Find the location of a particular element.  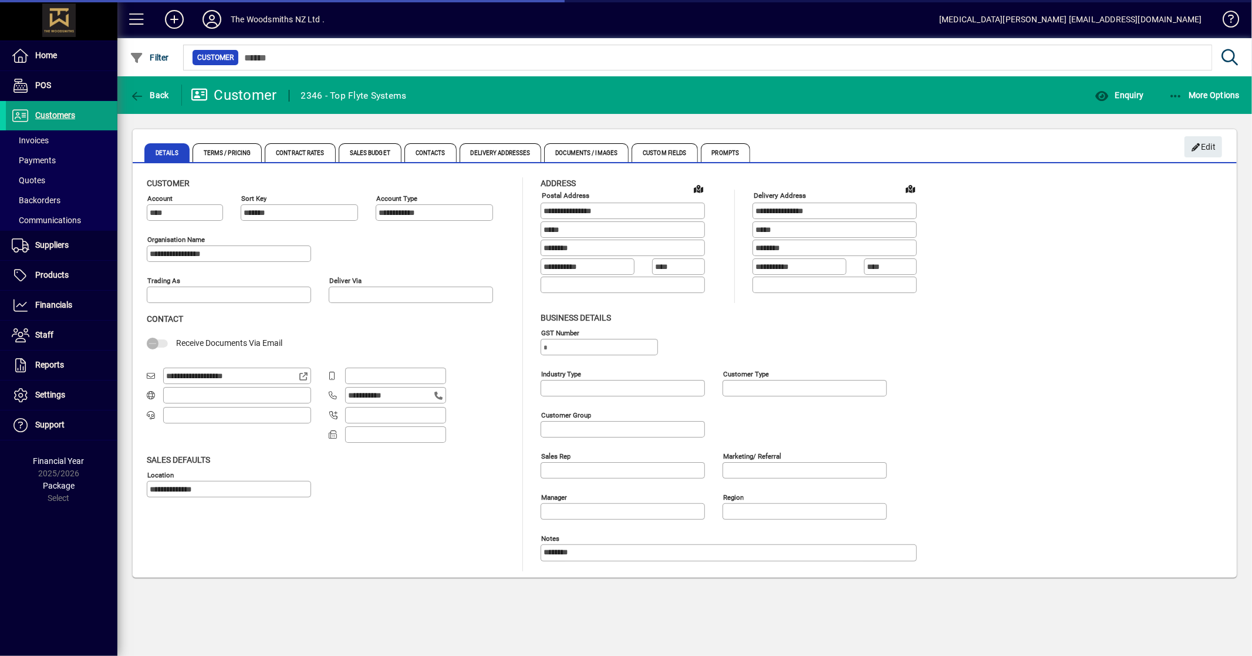

mat-label: Marketing/ Referral is located at coordinates (752, 456).